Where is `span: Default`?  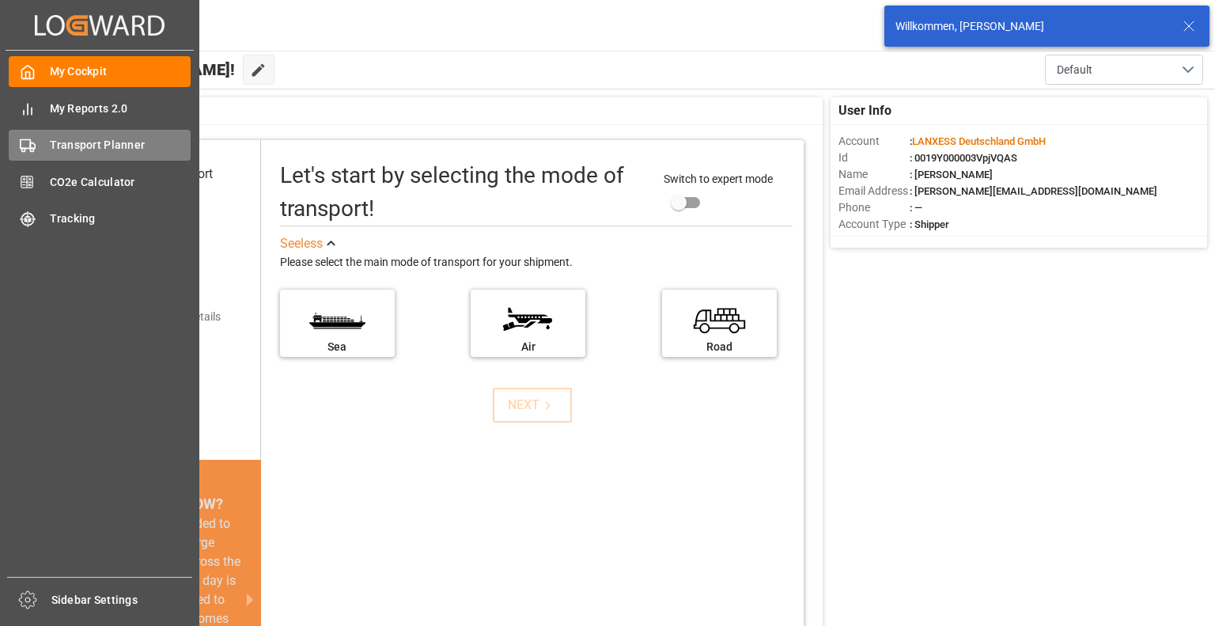
span: Default is located at coordinates (1074, 70).